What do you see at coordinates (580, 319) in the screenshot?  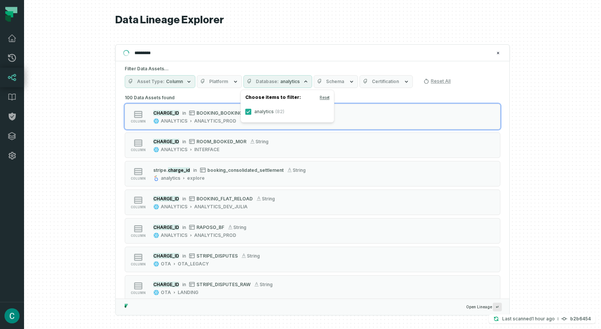 I see `h4: b2b6454` at bounding box center [580, 319].